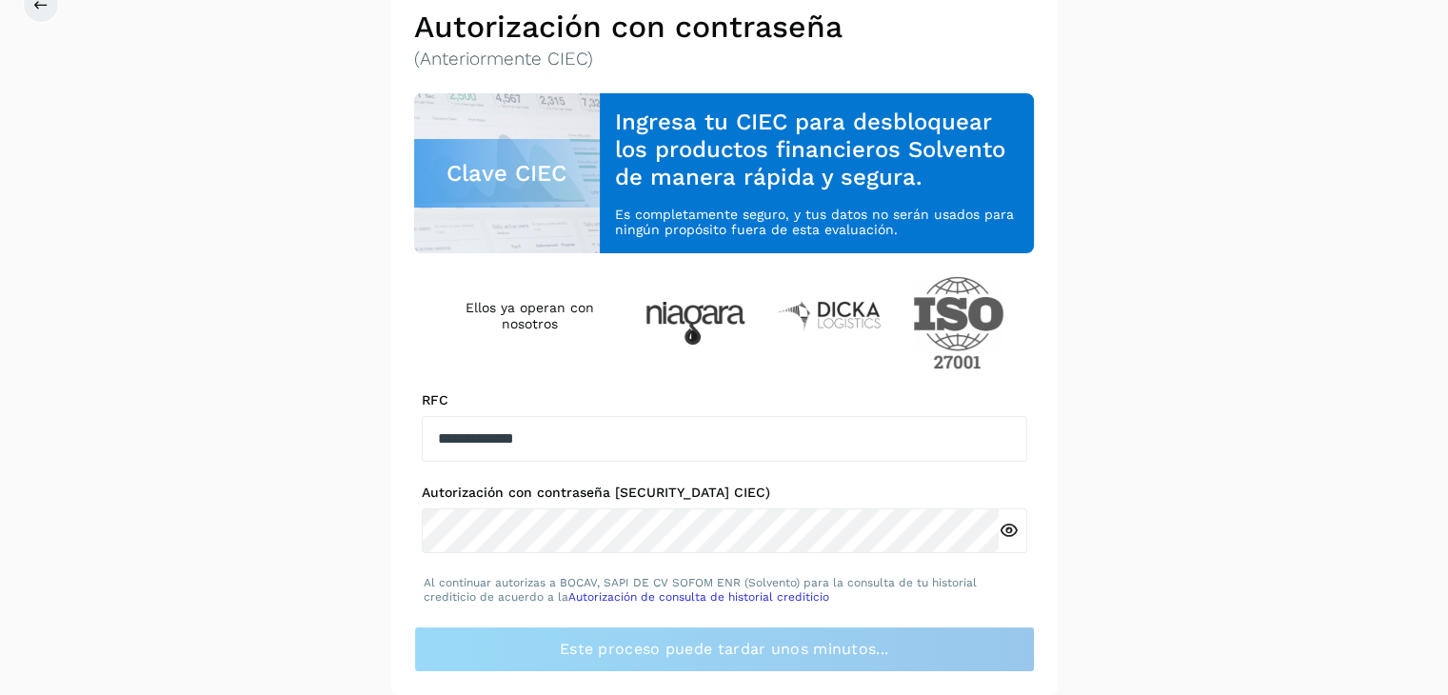 The width and height of the screenshot is (1448, 695). Describe the element at coordinates (724, 649) in the screenshot. I see `button: Este proceso puede tardar unos minutos...` at that location.